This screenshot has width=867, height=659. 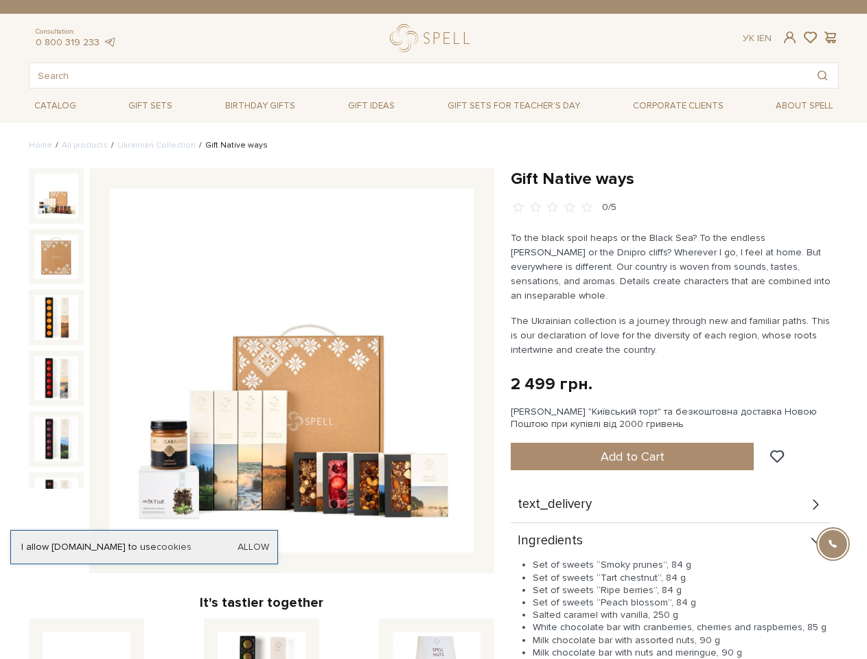 What do you see at coordinates (682, 641) in the screenshot?
I see `li: Milk chocolate bar with assorted nuts, 90 g` at bounding box center [682, 641].